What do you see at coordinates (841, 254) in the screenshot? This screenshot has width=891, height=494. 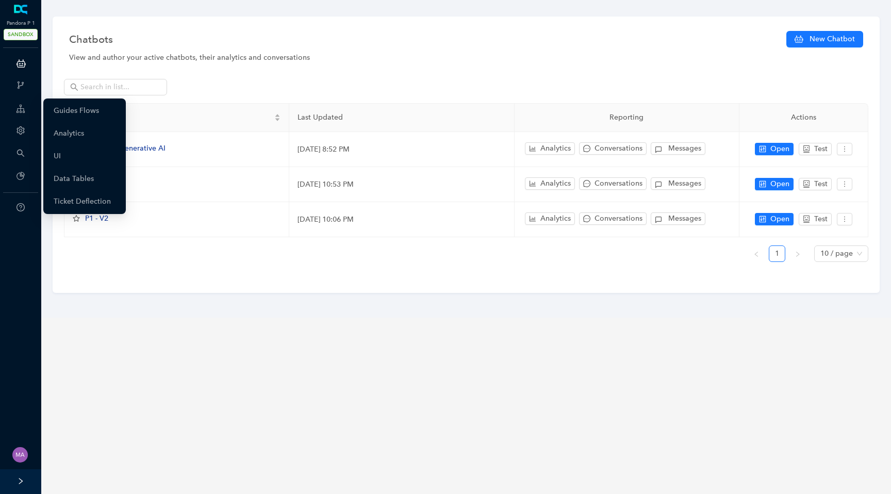 I see `span: 10 / page` at bounding box center [841, 254].